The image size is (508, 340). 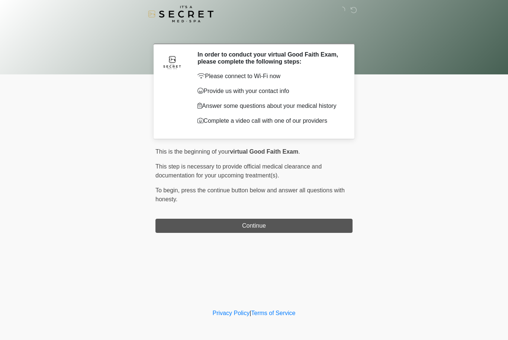 What do you see at coordinates (269, 91) in the screenshot?
I see `p: Provide us with your contact info` at bounding box center [269, 91].